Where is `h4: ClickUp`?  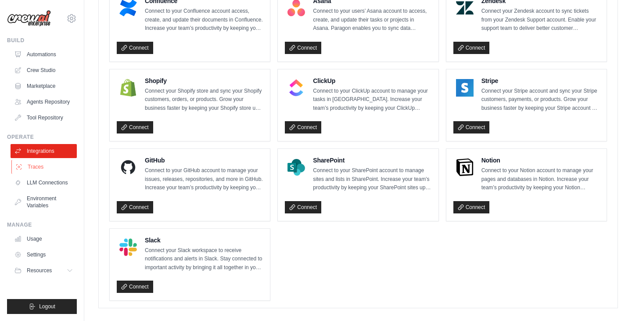
h4: ClickUp is located at coordinates (371, 81).